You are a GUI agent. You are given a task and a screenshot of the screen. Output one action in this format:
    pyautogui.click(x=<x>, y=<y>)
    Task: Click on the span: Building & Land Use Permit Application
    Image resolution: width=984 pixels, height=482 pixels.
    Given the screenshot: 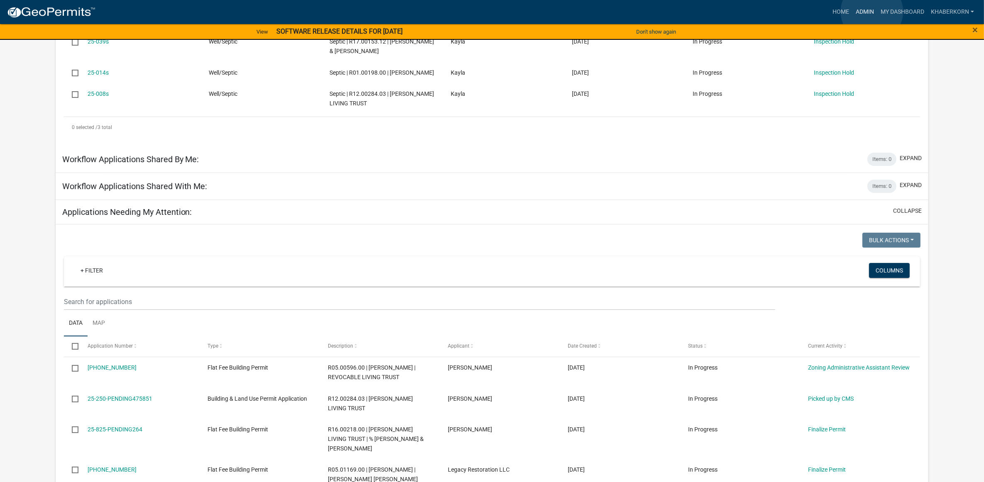 What is the action you would take?
    pyautogui.click(x=257, y=399)
    